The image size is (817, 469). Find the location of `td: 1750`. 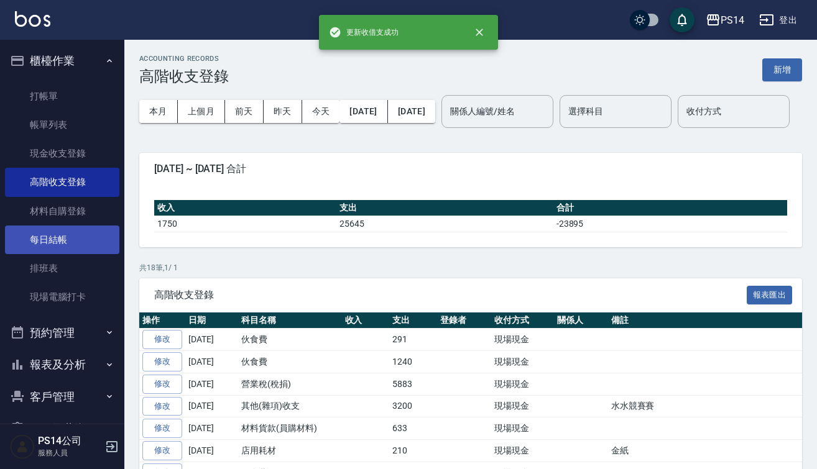

td: 1750 is located at coordinates (245, 224).